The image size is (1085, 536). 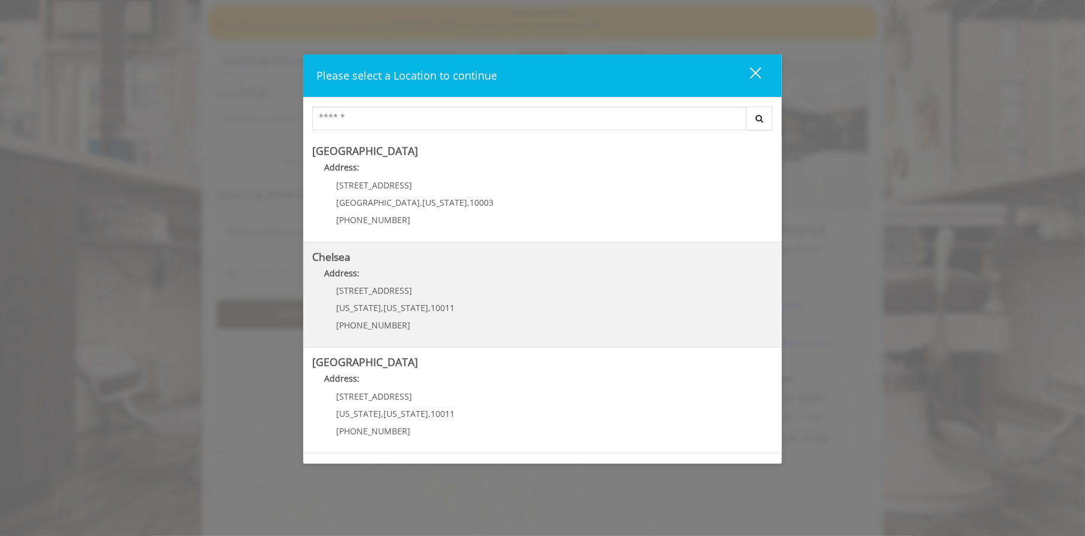 I want to click on span: Please select a Location to continue, so click(x=407, y=75).